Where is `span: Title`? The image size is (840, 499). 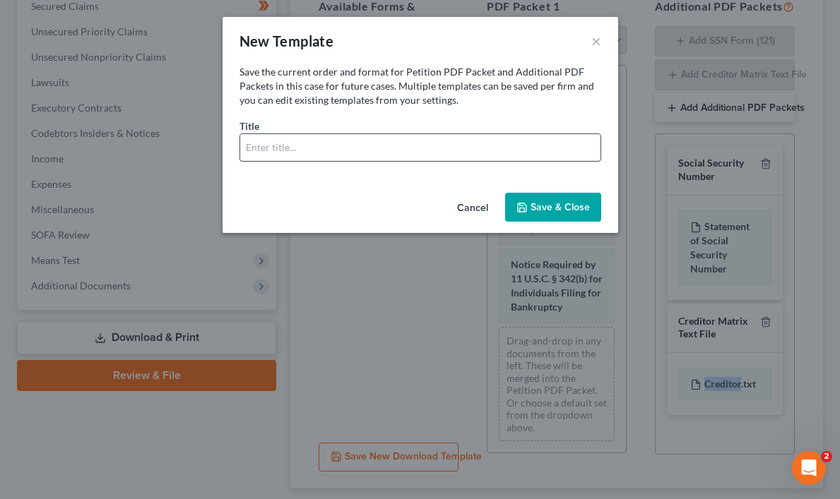 span: Title is located at coordinates (249, 126).